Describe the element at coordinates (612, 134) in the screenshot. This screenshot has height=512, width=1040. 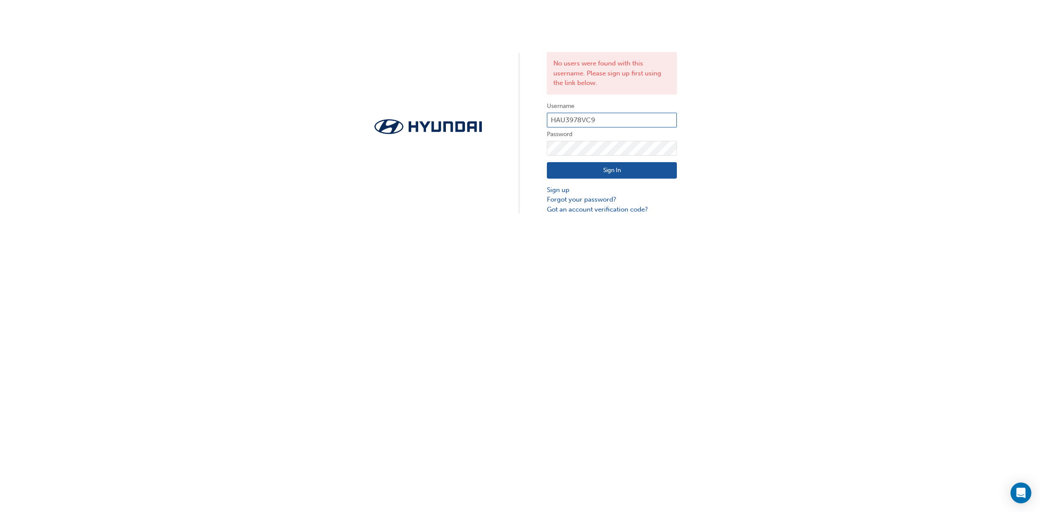
I see `label: Password` at that location.